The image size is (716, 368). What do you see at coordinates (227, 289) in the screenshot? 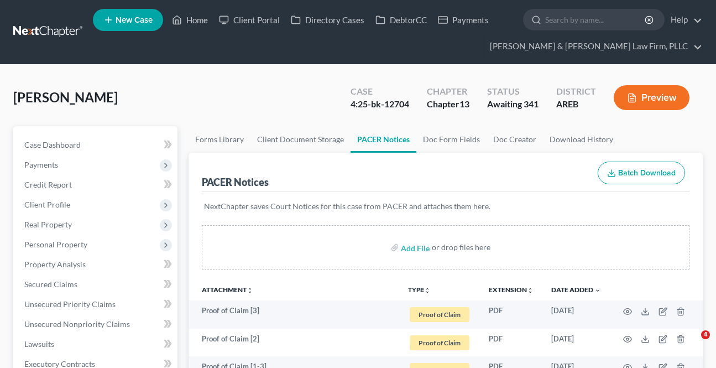
I see `a: Attachmentunfold_more` at bounding box center [227, 289].